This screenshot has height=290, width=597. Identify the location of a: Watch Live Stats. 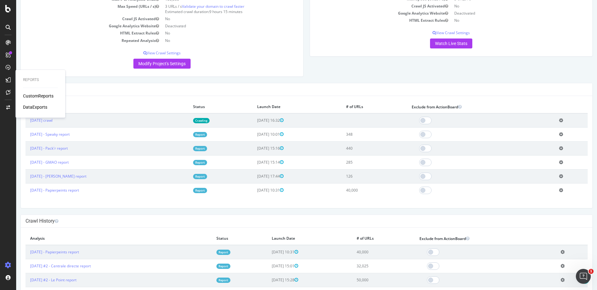
(435, 44).